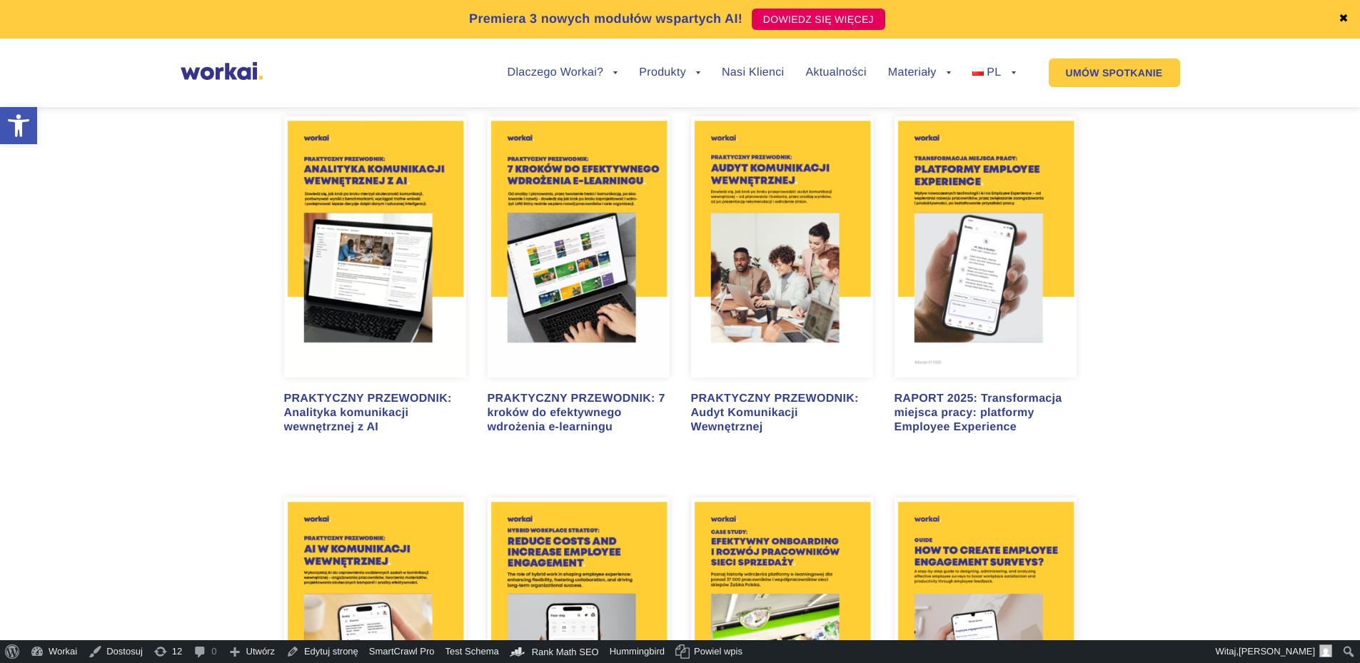  What do you see at coordinates (994, 72) in the screenshot?
I see `span: PL` at bounding box center [994, 72].